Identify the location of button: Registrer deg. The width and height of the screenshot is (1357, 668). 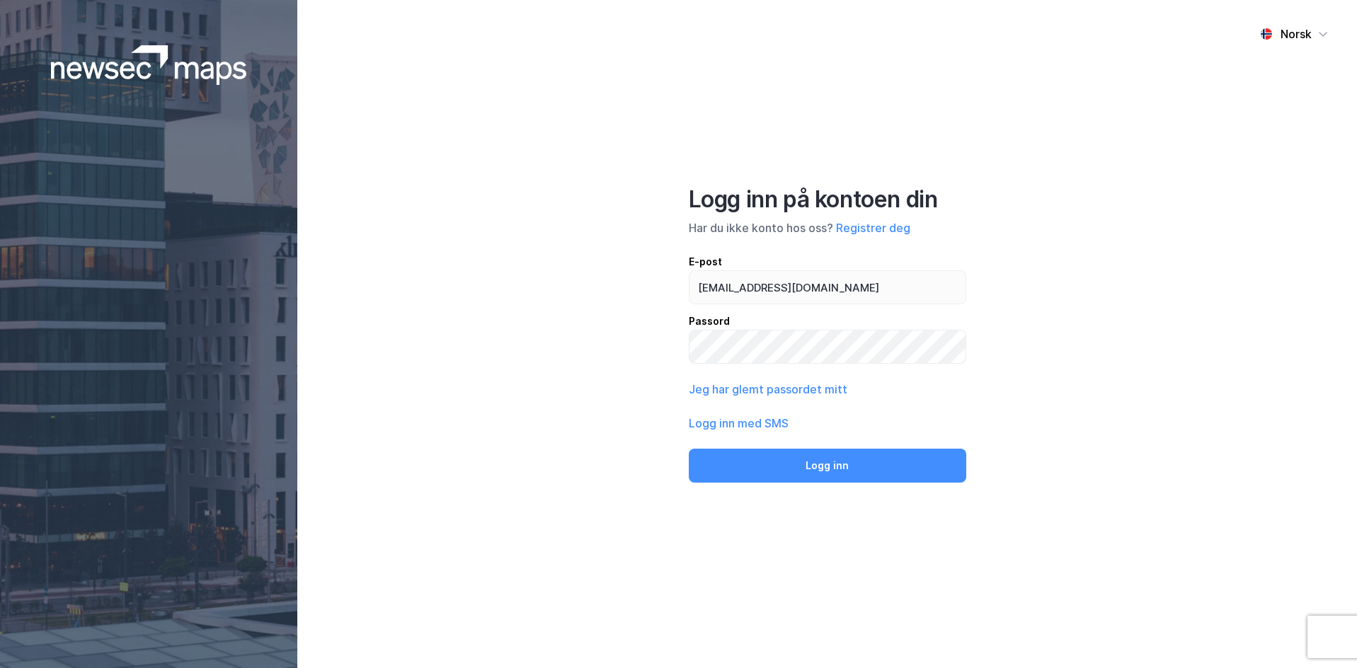
(873, 228).